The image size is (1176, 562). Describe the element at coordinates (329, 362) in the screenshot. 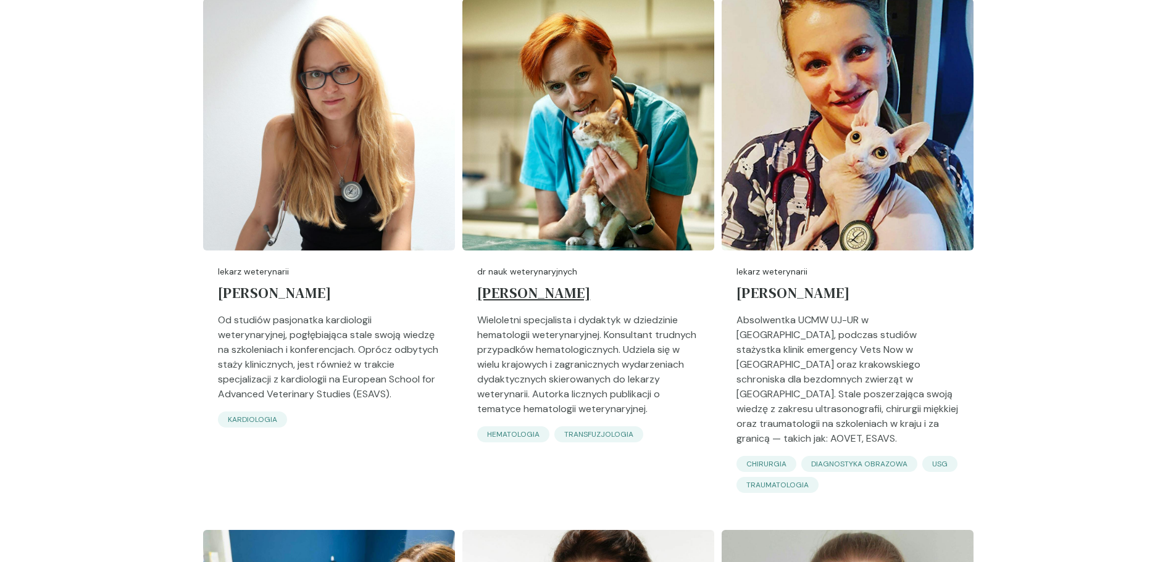

I see `p: Od studiów pasjonatka kardiologii weterynaryjnej, pogłębiająca stale swoją wiedzę na szkoleniach ...` at that location.